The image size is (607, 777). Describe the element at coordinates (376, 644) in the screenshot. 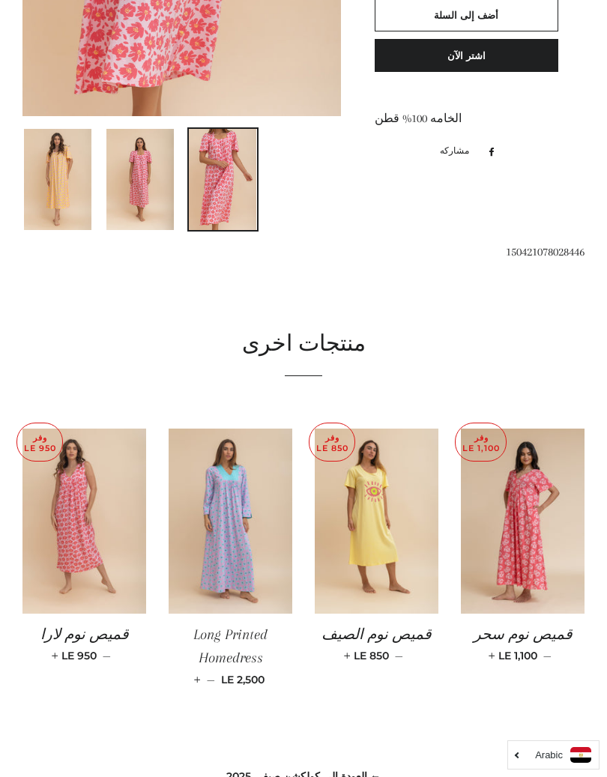

I see `a: قميص نوم الصيف — LE 850` at that location.